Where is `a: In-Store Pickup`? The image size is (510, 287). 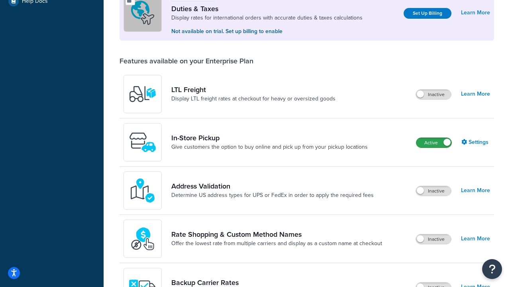
a: In-Store Pickup is located at coordinates (269, 138).